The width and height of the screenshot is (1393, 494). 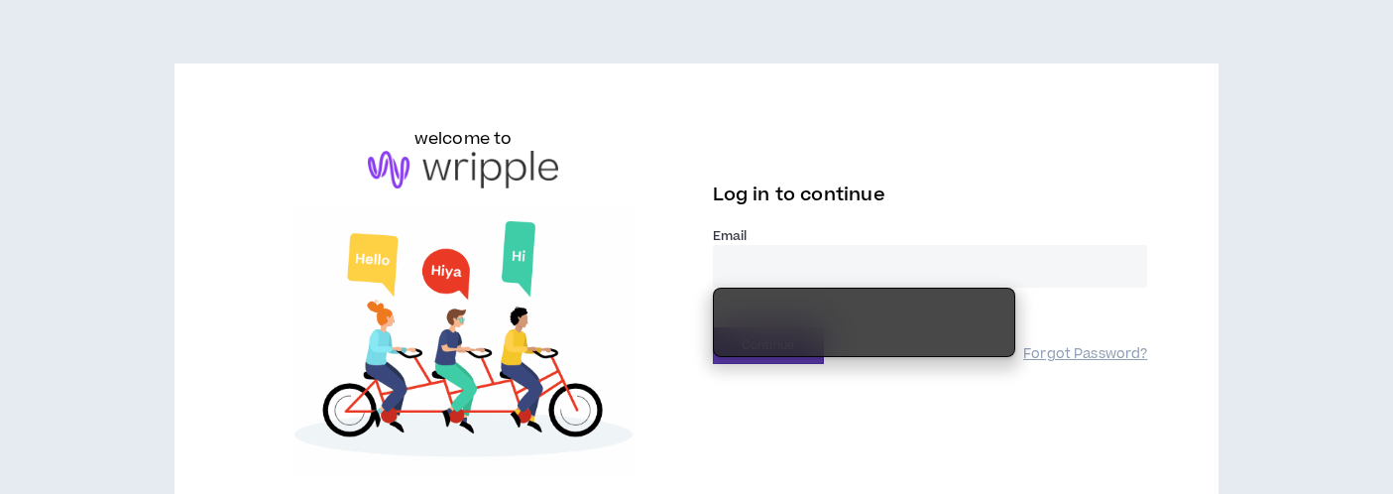 What do you see at coordinates (463, 170) in the screenshot?
I see `img: logo-brand.png` at bounding box center [463, 170].